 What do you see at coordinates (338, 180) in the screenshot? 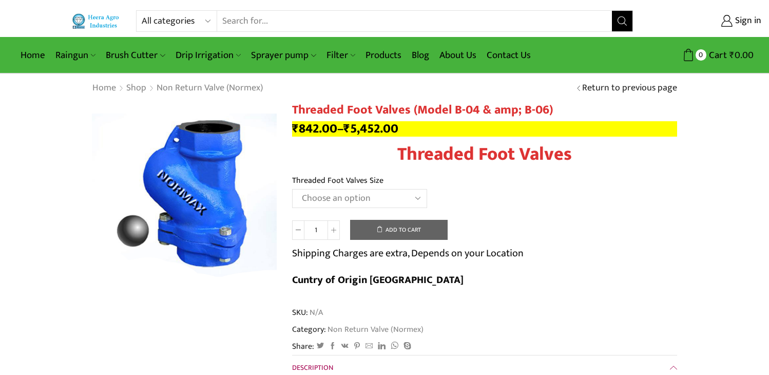
I see `label: Threaded Foot Valves Size` at bounding box center [338, 180].